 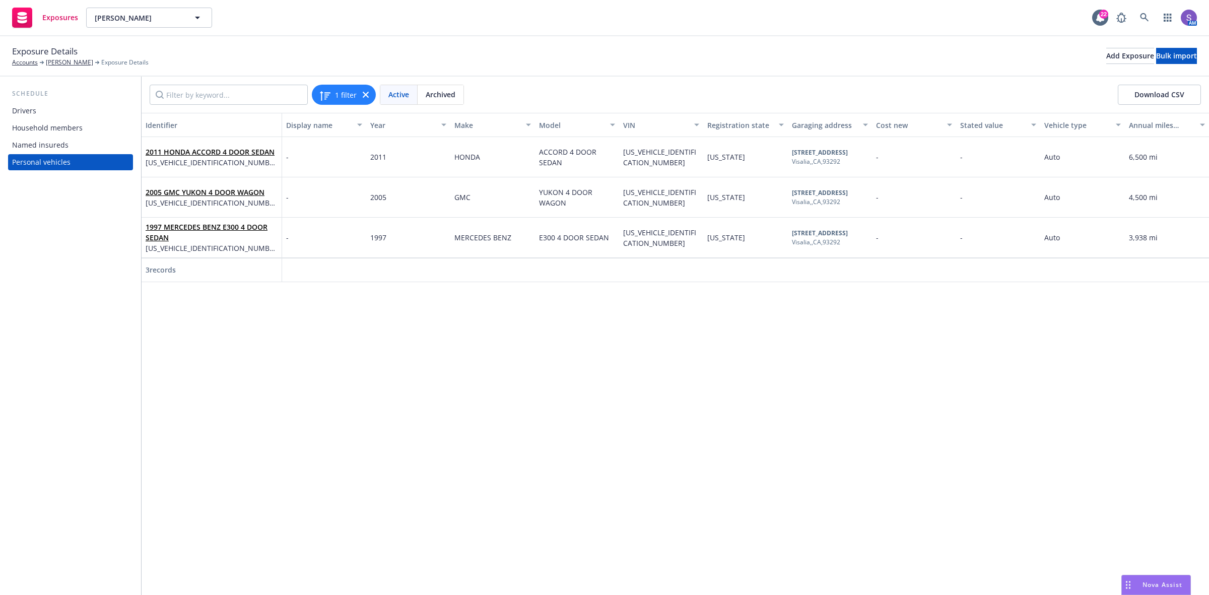 I want to click on button: Make, so click(x=492, y=125).